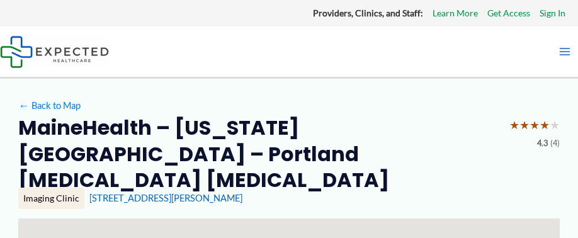  Describe the element at coordinates (552, 13) in the screenshot. I see `a: Sign In` at that location.